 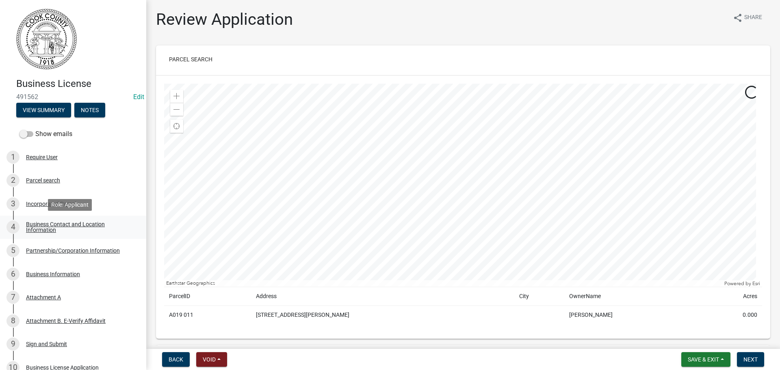 What do you see at coordinates (177, 126) in the screenshot?
I see `div: Find my location` at bounding box center [177, 126].